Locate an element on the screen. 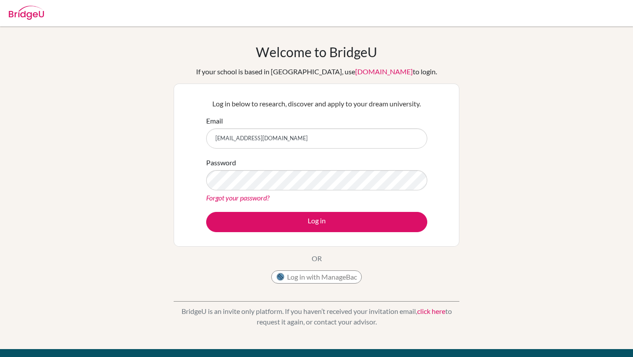 This screenshot has width=633, height=357. button: Log in with ManageBac is located at coordinates (317, 277).